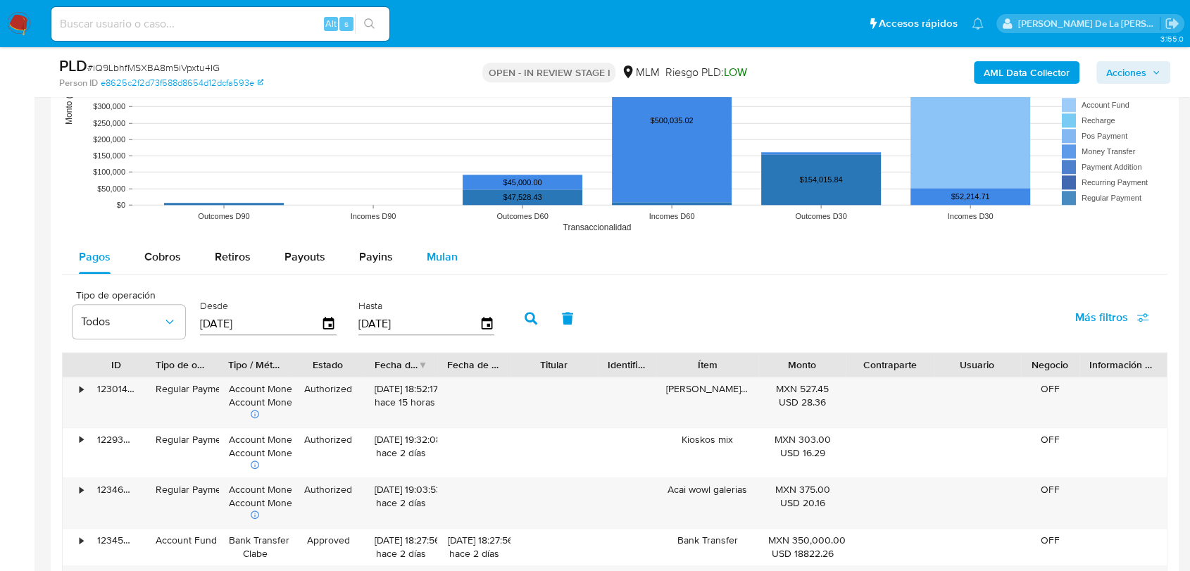  I want to click on span: Acciones, so click(1126, 73).